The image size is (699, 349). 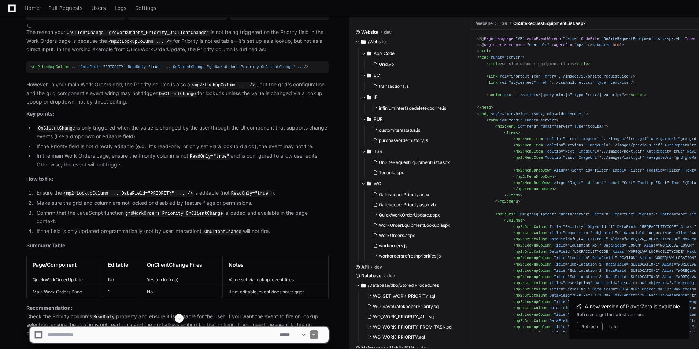 What do you see at coordinates (635, 145) in the screenshot?
I see `span: "../images/previous.gif"` at bounding box center [635, 145].